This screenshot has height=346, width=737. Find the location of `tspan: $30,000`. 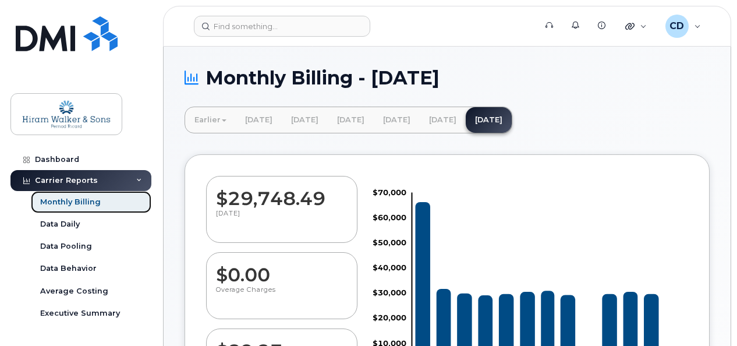

tspan: $30,000 is located at coordinates (390, 292).